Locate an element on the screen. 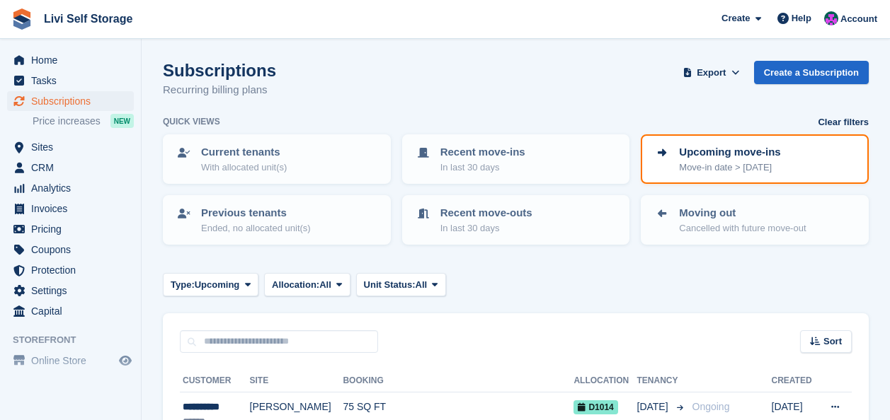 The image size is (890, 420). p: Upcoming move-ins is located at coordinates (729, 152).